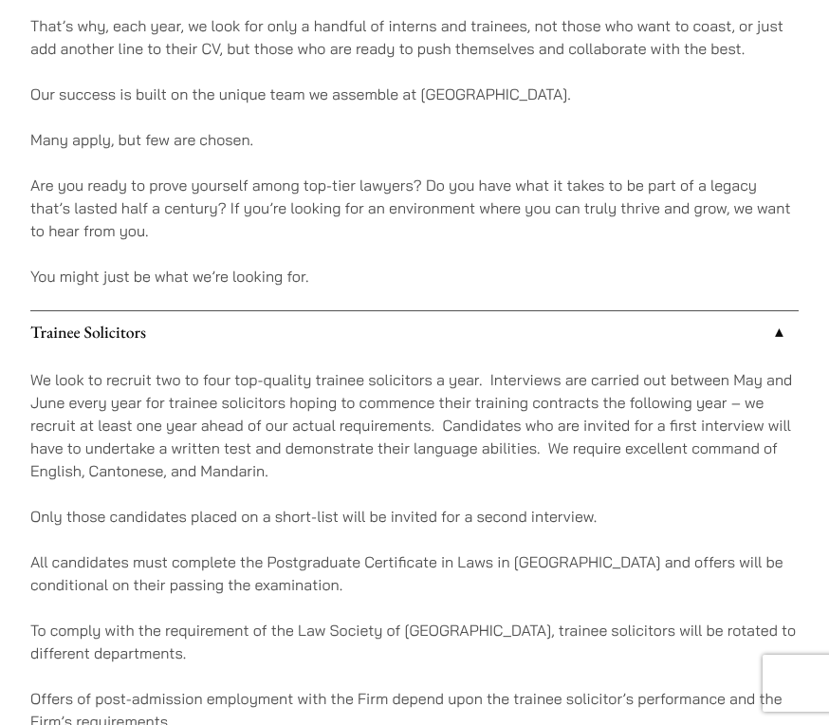  What do you see at coordinates (415, 333) in the screenshot?
I see `a: Trainee Solicitors` at bounding box center [415, 333].